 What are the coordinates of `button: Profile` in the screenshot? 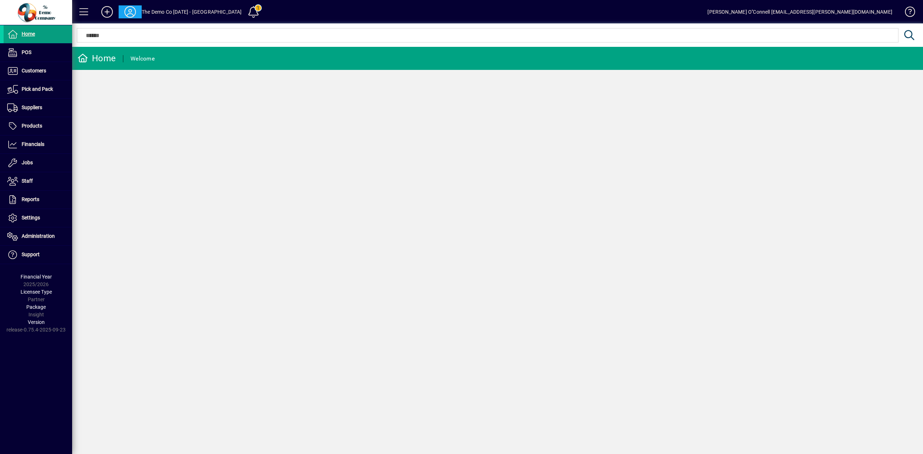 It's located at (130, 12).